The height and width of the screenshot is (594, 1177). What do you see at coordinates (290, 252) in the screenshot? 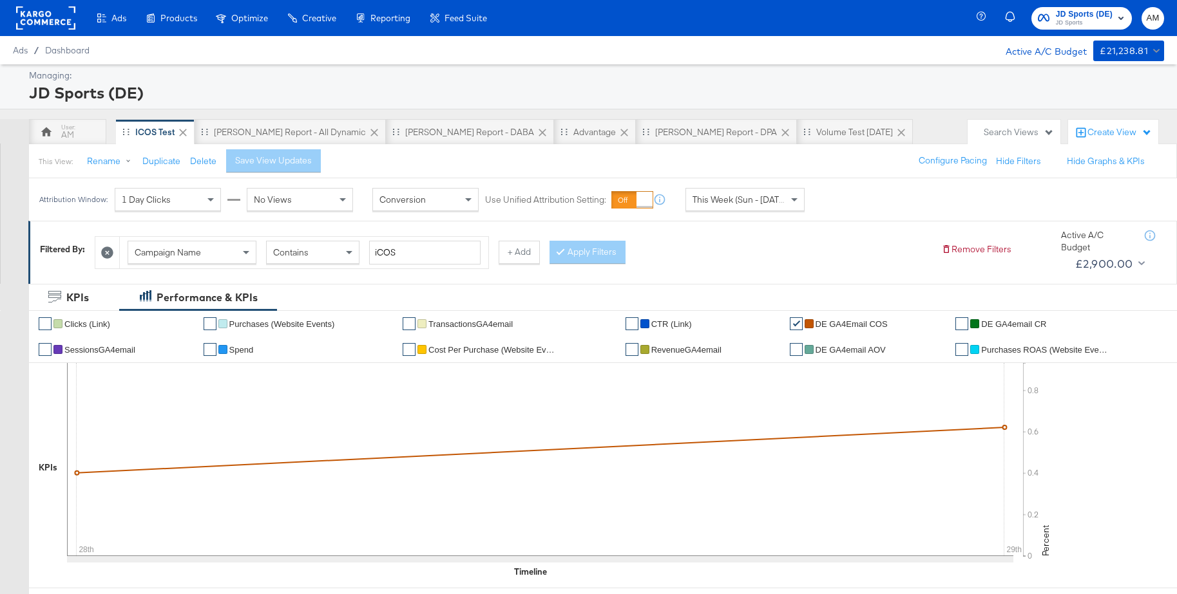
I see `span: Contains` at bounding box center [290, 252].